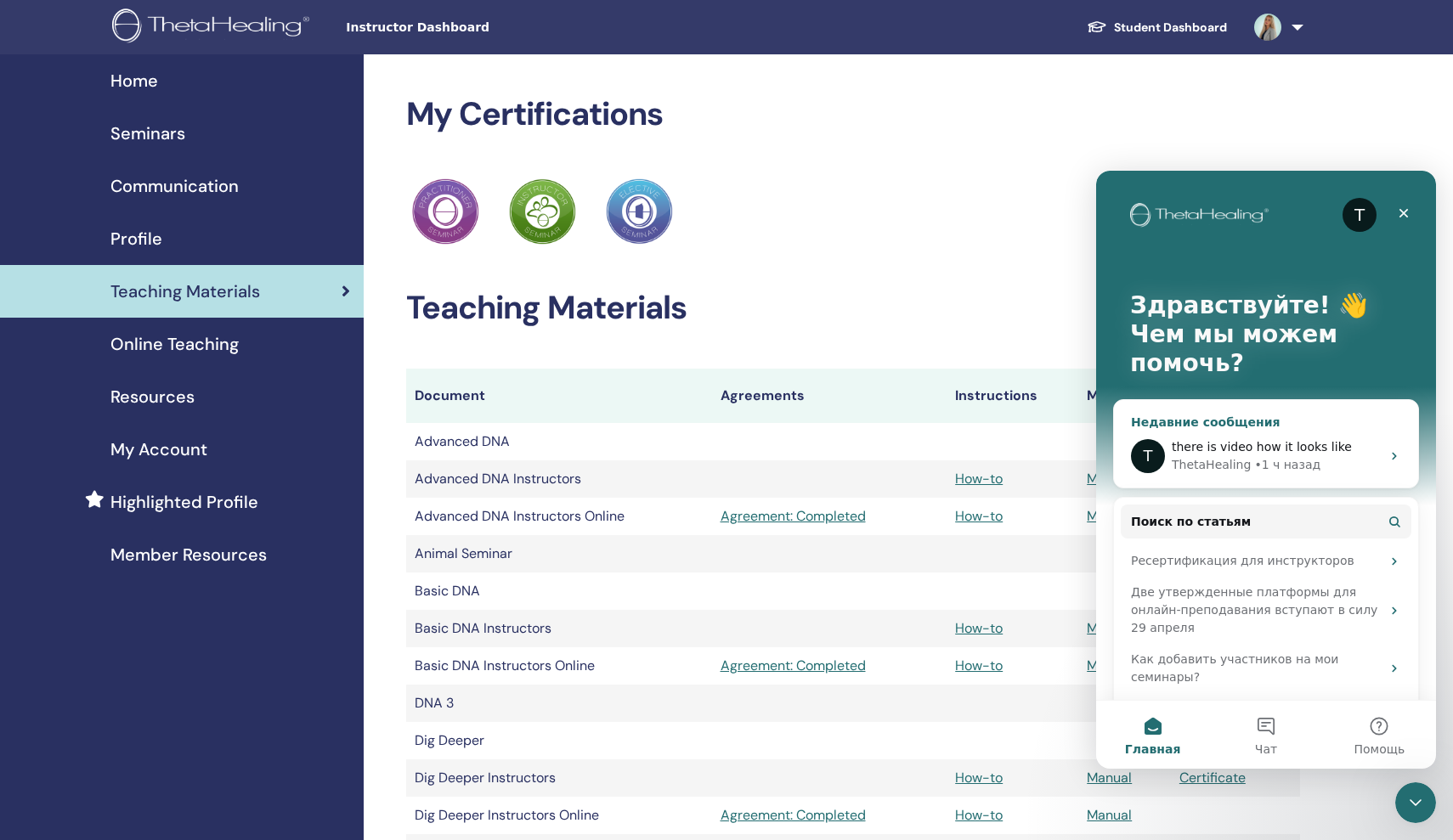 This screenshot has width=1453, height=840. Describe the element at coordinates (559, 516) in the screenshot. I see `td: Advanced DNA Instructors Online` at that location.